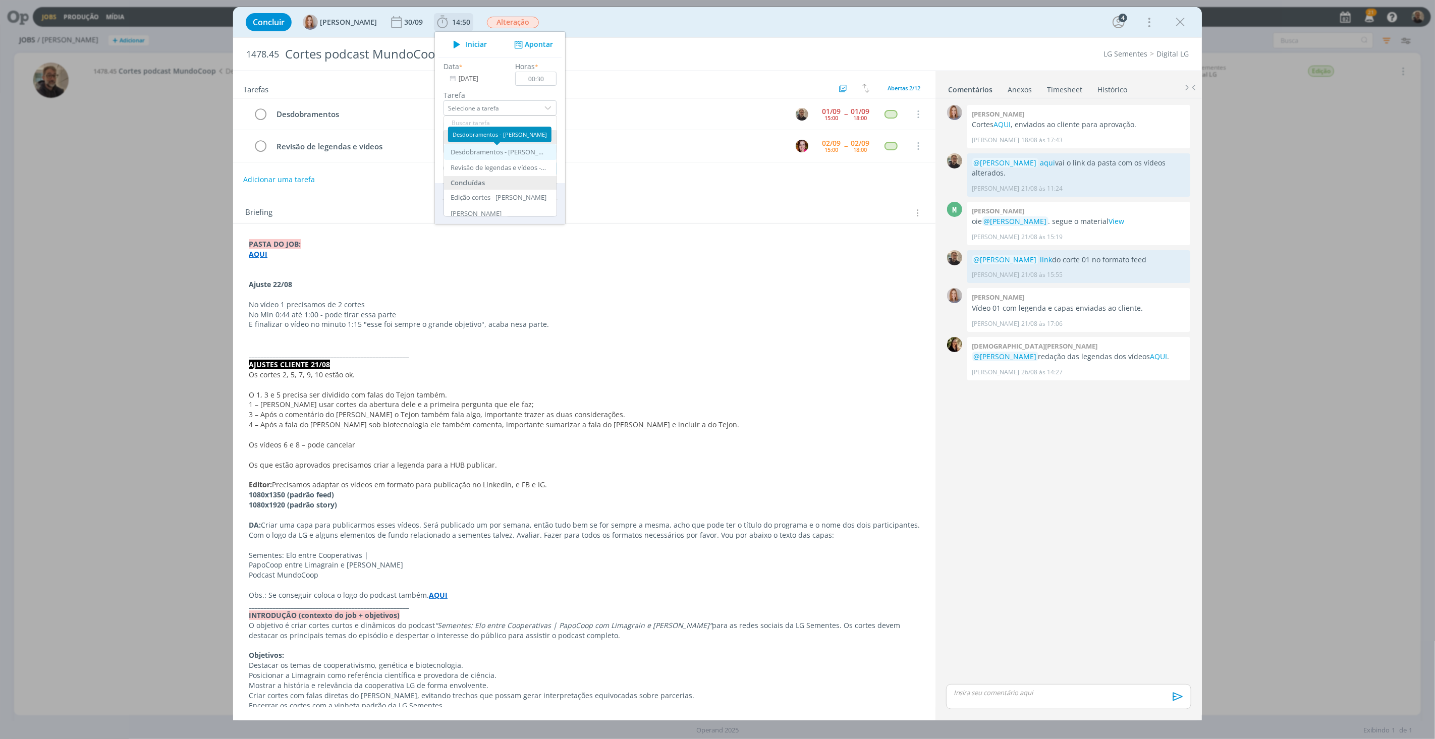 The height and width of the screenshot is (739, 1435). What do you see at coordinates (1079, 221) in the screenshot?
I see `p: oie . segue o material` at bounding box center [1079, 221].